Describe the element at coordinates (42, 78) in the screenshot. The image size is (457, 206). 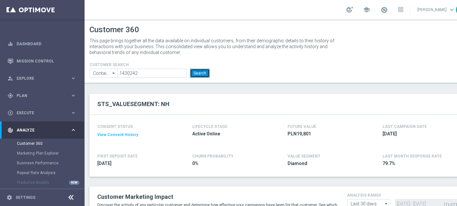
I see `div: person_search Explore keyboard_arrow_right` at that location.